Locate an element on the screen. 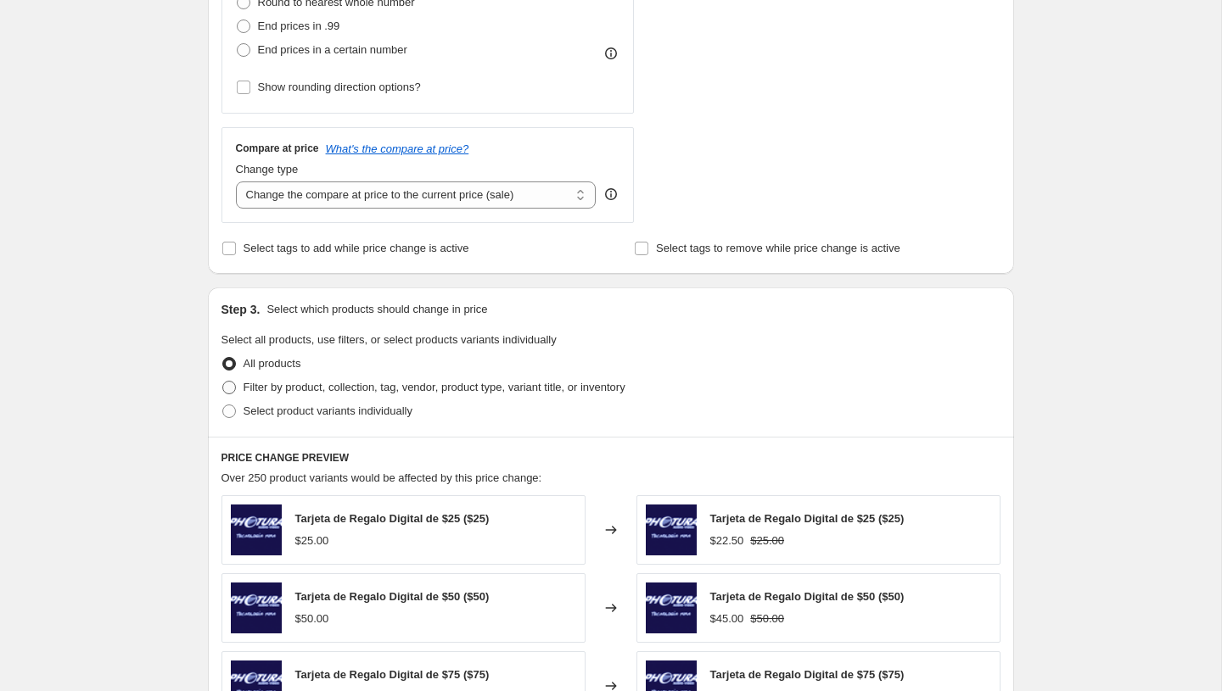 Image resolution: width=1222 pixels, height=691 pixels. div: help is located at coordinates (611, 194).